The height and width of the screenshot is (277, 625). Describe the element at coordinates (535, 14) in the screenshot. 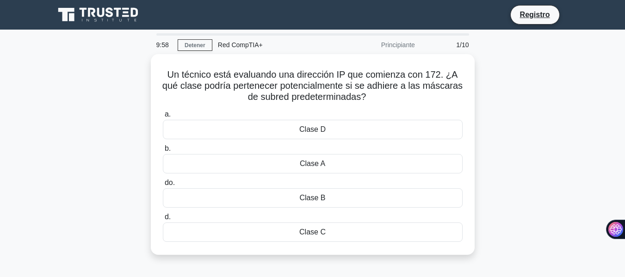

I see `font: Registro` at that location.